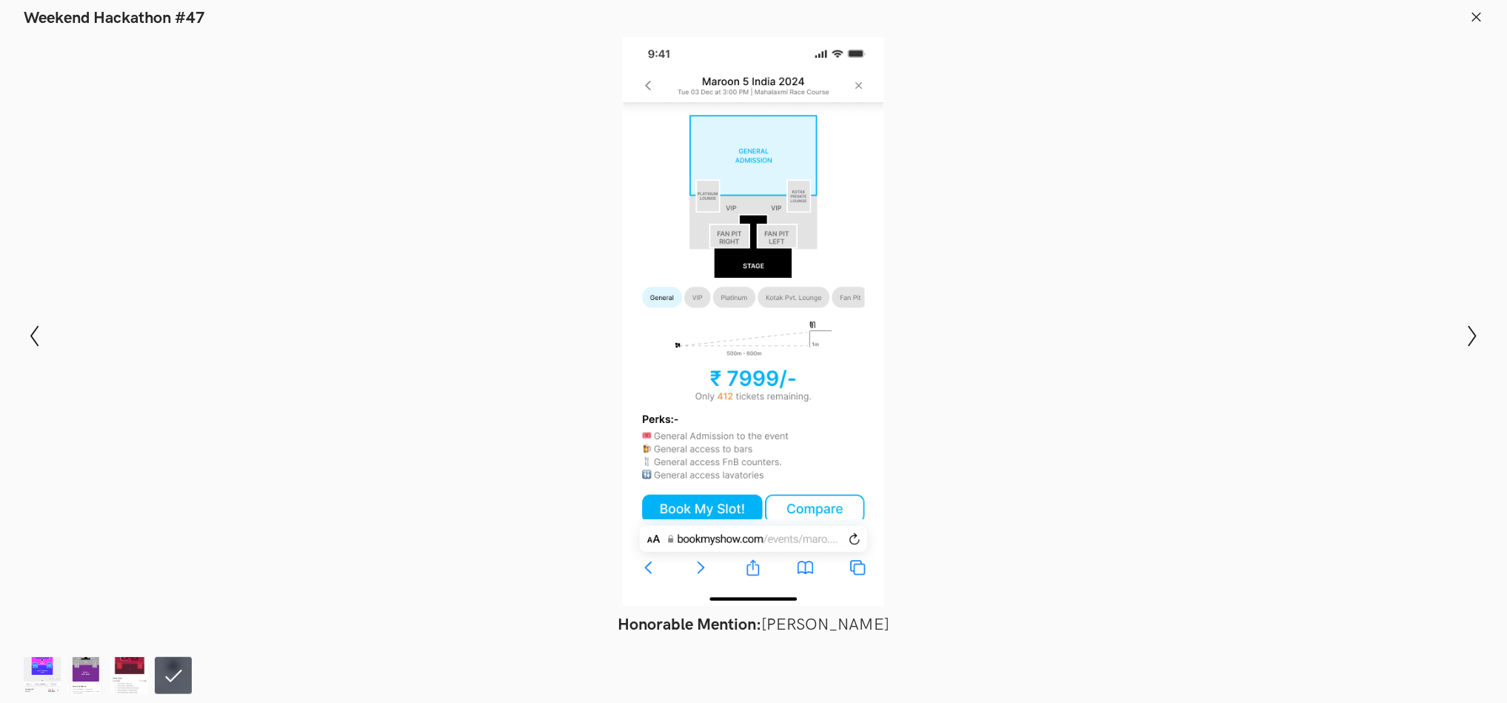 The width and height of the screenshot is (1507, 703). I want to click on img: Hackathon_47_Solution_Lute.png, so click(130, 676).